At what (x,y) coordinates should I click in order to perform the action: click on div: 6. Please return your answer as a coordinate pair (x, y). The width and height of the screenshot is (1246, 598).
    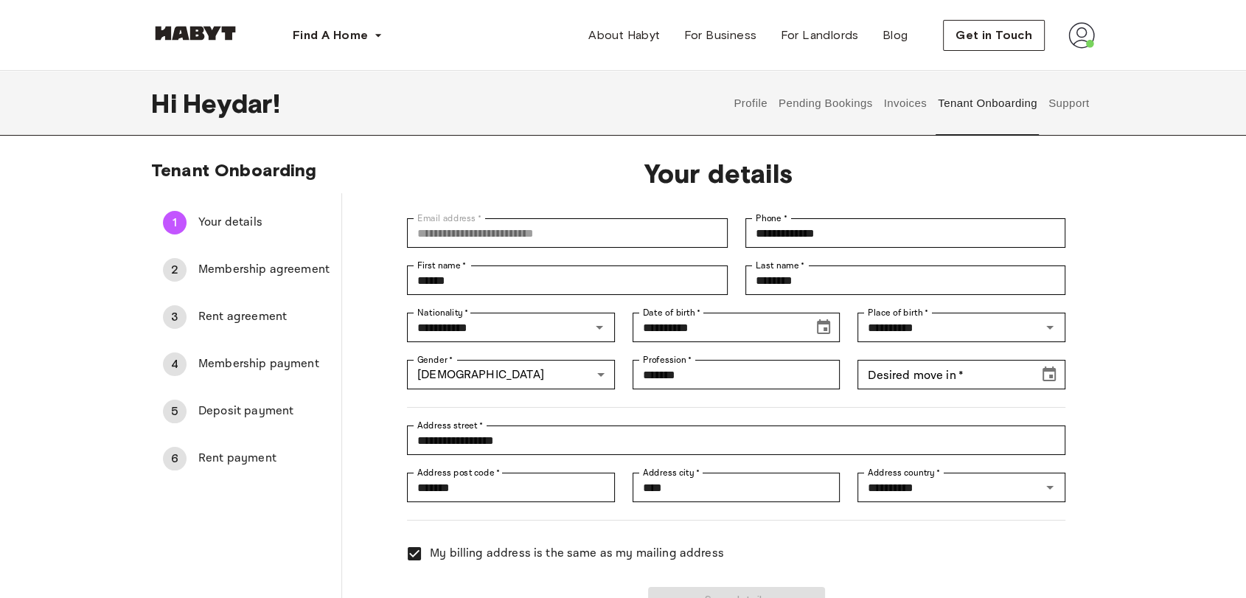
    Looking at the image, I should click on (175, 459).